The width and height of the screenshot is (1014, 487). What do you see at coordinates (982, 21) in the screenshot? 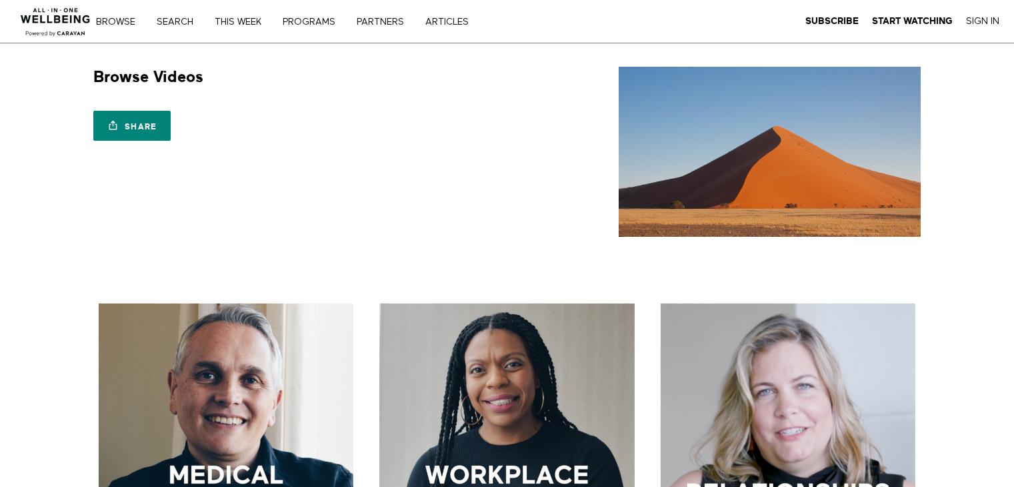
I see `a: Sign In` at bounding box center [982, 21].